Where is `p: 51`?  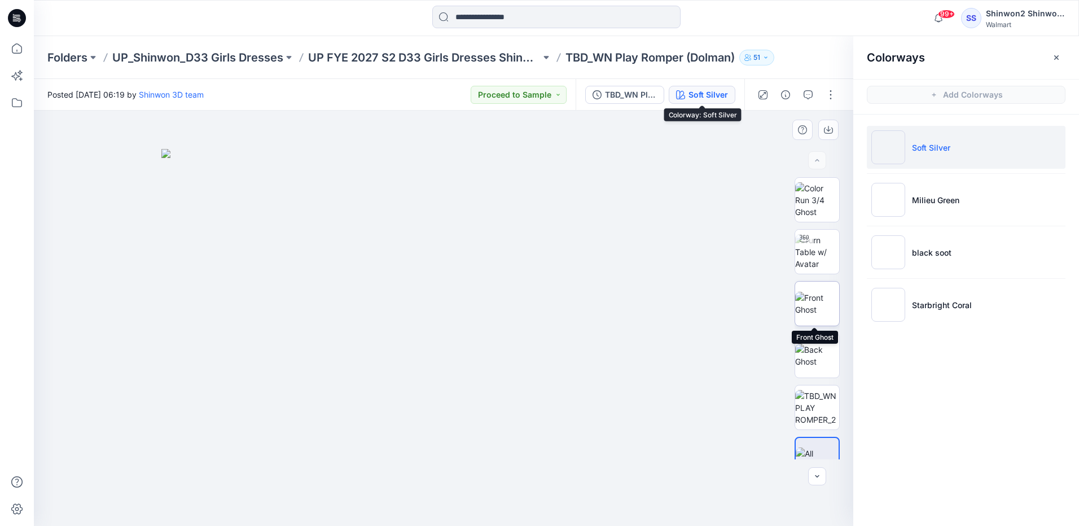
p: 51 is located at coordinates (757, 58).